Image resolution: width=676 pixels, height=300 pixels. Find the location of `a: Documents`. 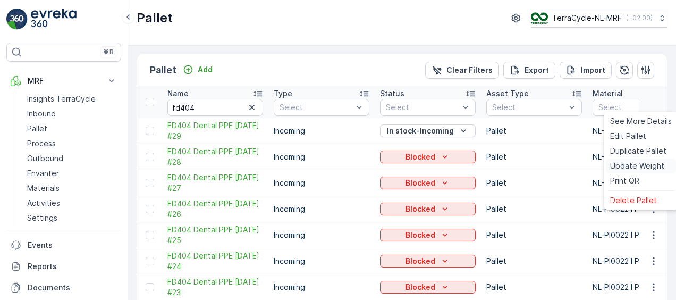

a: Documents is located at coordinates (64, 287).